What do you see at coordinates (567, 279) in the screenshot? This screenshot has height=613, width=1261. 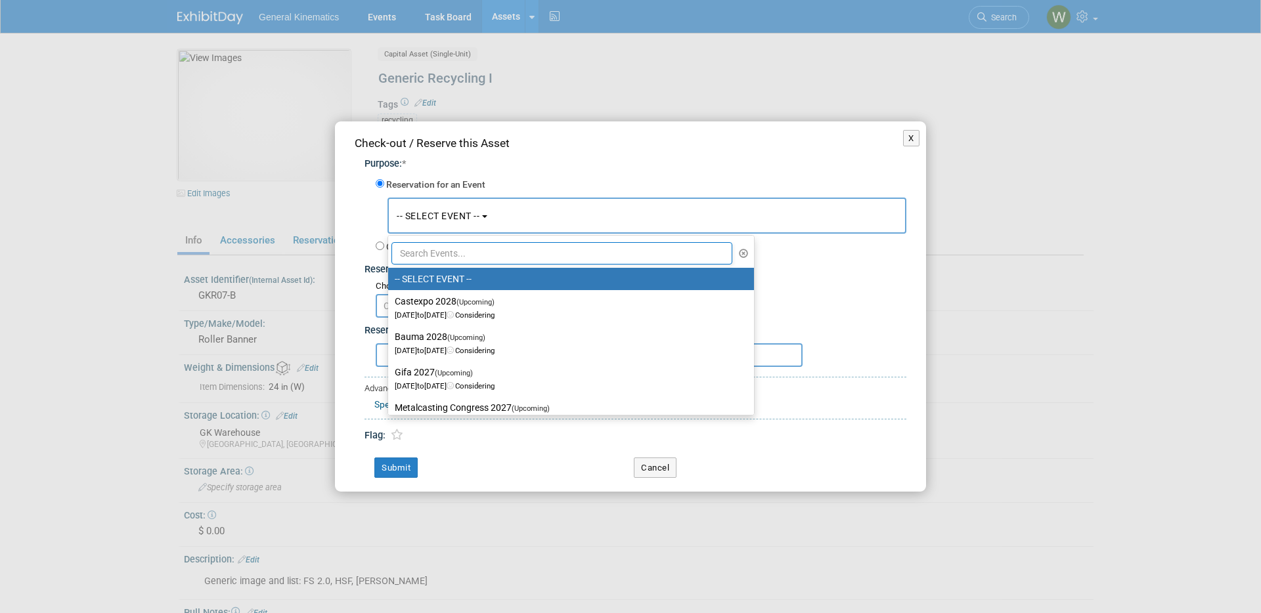 I see `label: -- SELECT EVENT --` at bounding box center [567, 279].